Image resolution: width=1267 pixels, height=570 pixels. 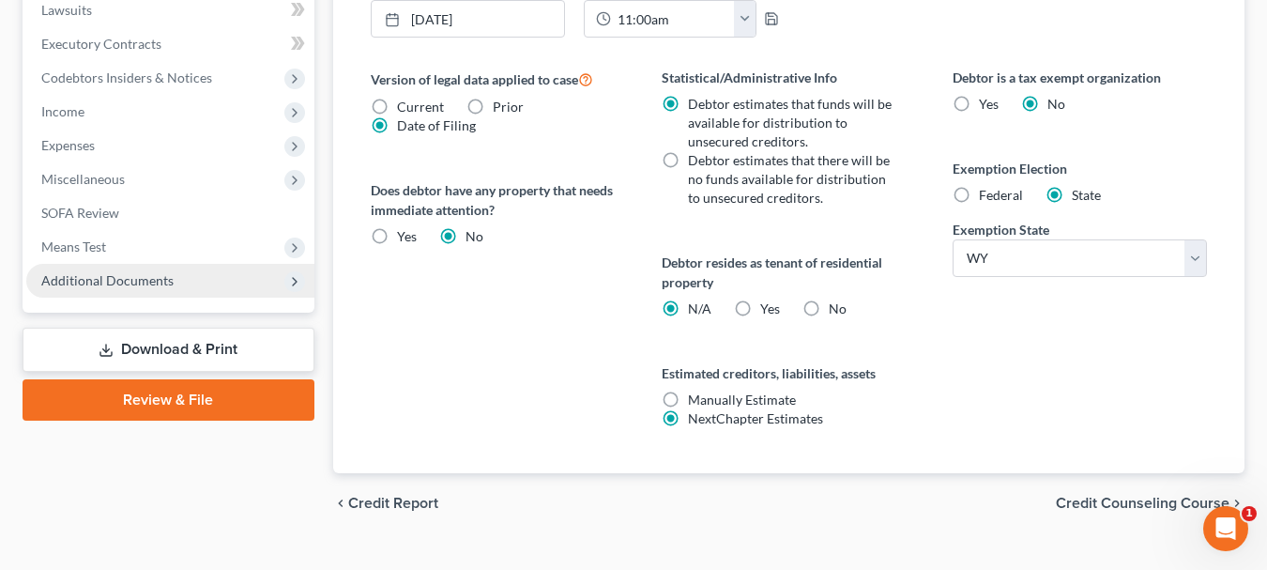 I want to click on span: State, so click(x=1086, y=194).